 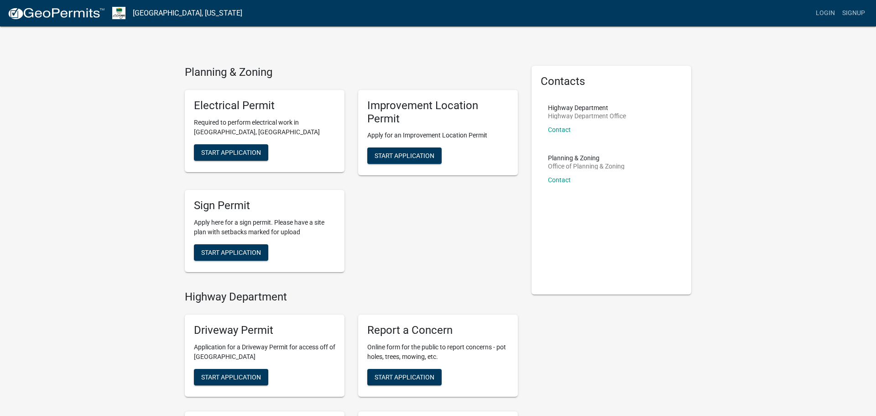 I want to click on h5: Electrical Permit, so click(x=265, y=105).